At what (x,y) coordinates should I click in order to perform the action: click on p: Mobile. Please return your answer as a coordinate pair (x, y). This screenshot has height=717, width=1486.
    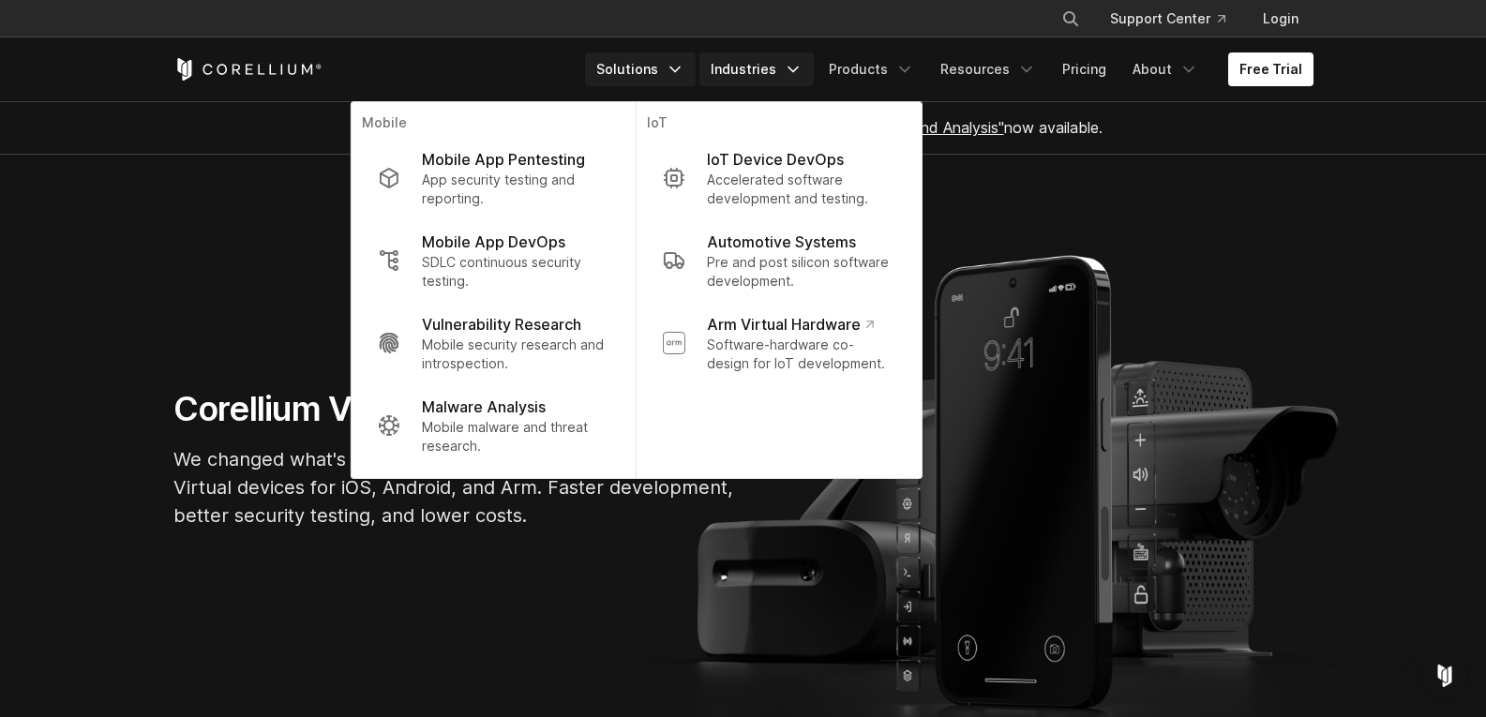
    Looking at the image, I should click on (492, 125).